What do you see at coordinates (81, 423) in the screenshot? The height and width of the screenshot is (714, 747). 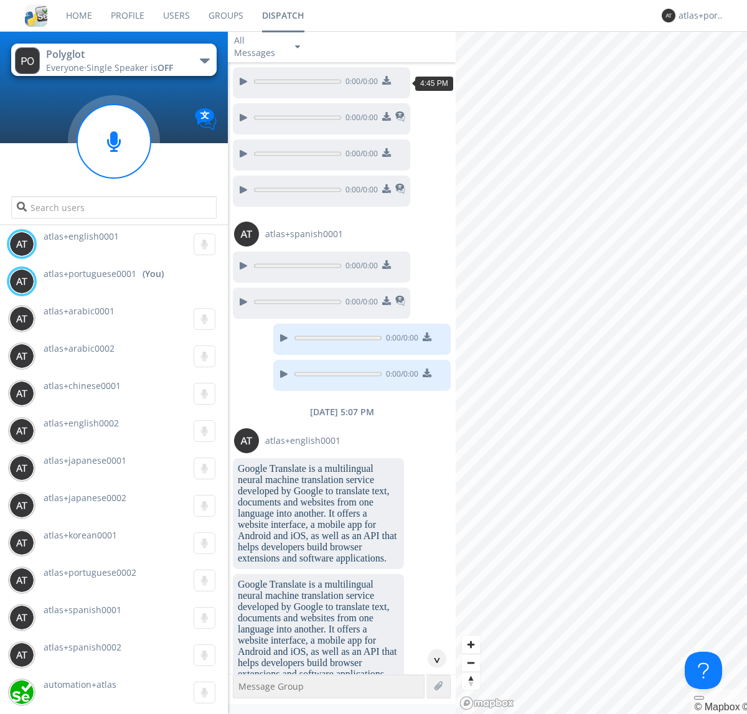 I see `span: atlas+english0002` at bounding box center [81, 423].